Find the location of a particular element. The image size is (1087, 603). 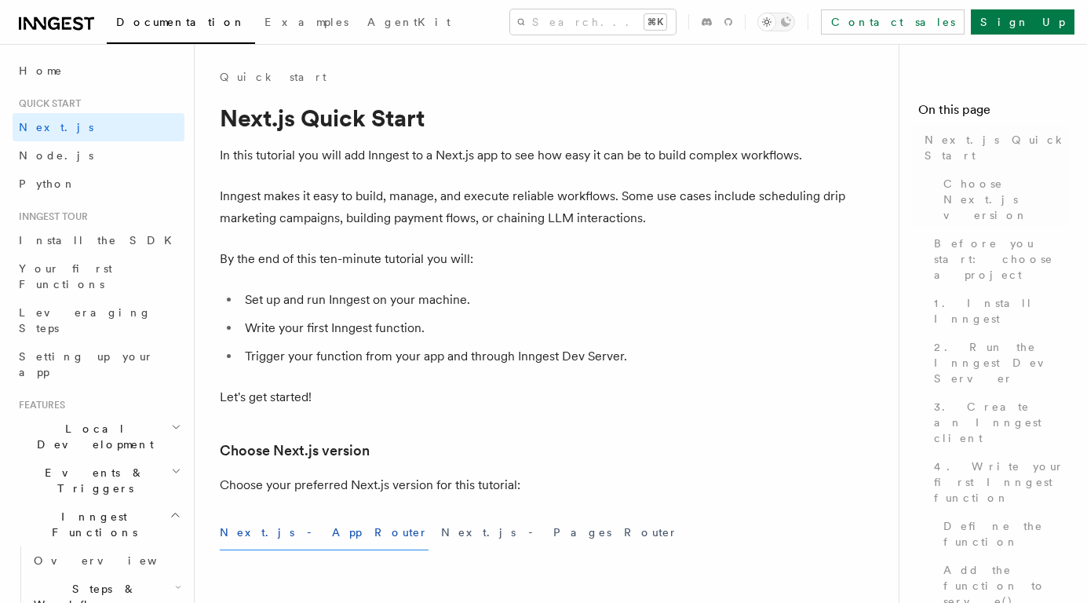

span: Leveraging Steps is located at coordinates (85, 320).